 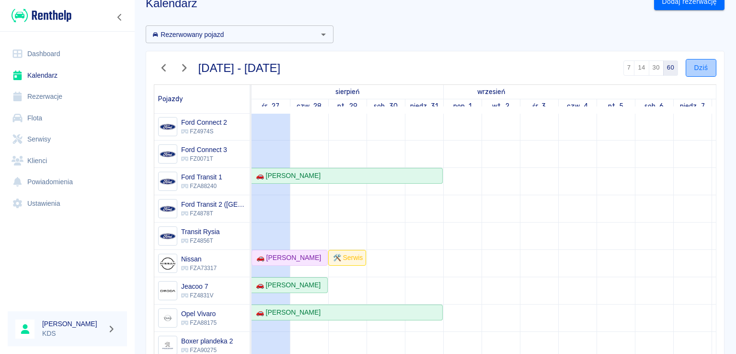 What do you see at coordinates (67, 118) in the screenshot?
I see `a: Flota` at bounding box center [67, 118].